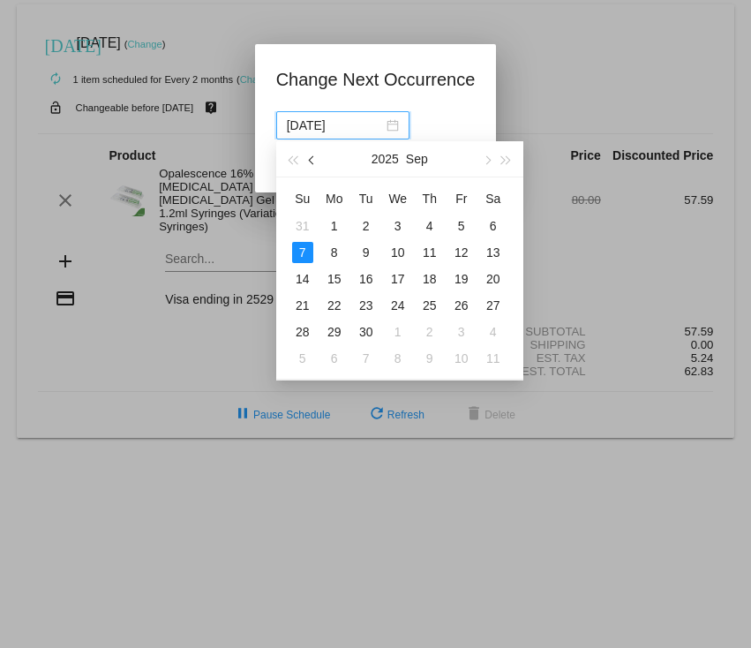 The width and height of the screenshot is (751, 648). I want to click on td: 9/14/2025, so click(303, 279).